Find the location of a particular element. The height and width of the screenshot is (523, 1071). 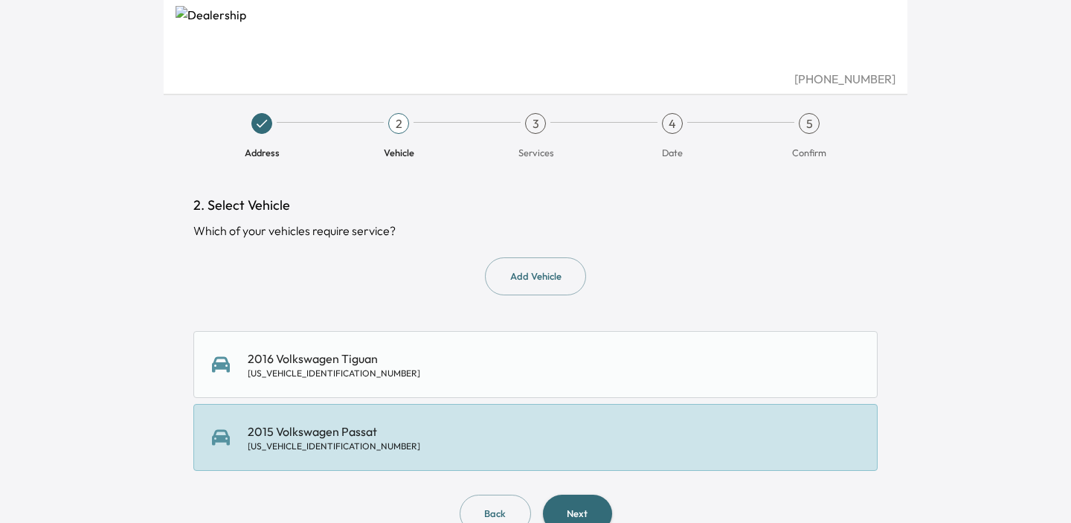

span: Date is located at coordinates (672, 152).